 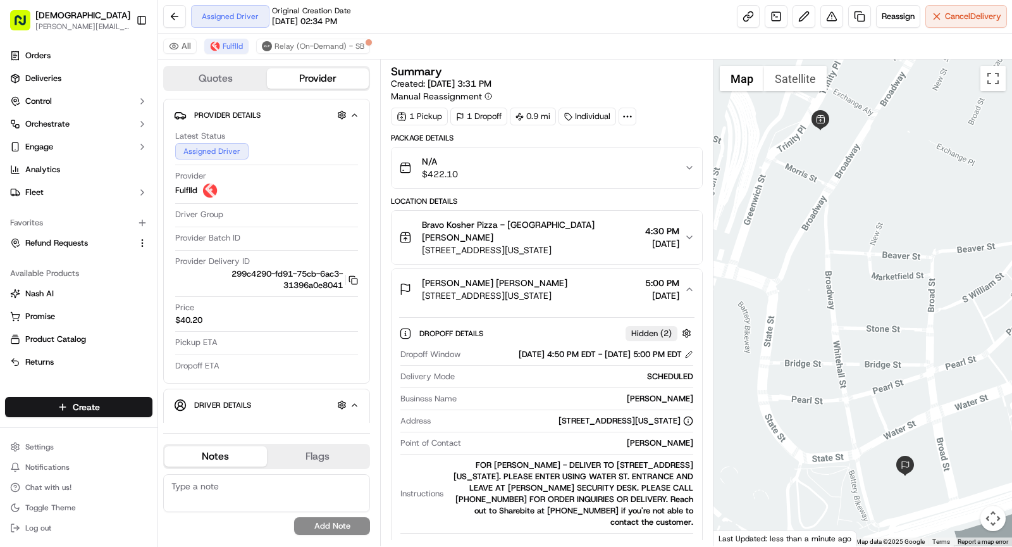 What do you see at coordinates (185, 307) in the screenshot?
I see `span: Price` at bounding box center [185, 307].